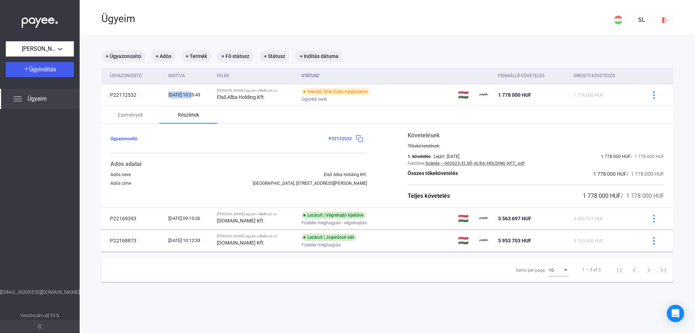  What do you see at coordinates (239, 164) in the screenshot?
I see `div: Adós adatai` at bounding box center [239, 164].